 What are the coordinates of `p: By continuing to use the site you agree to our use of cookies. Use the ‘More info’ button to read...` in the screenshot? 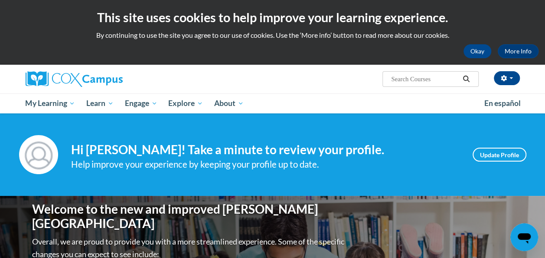 It's located at (273, 35).